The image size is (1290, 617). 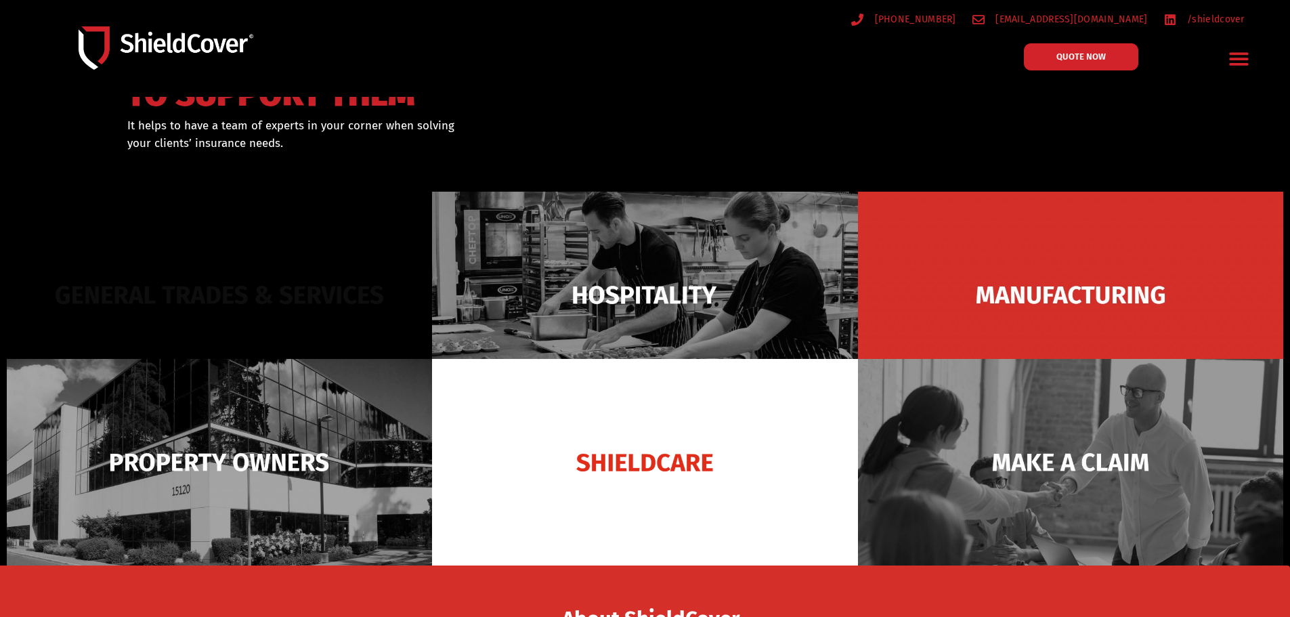 I want to click on div: It helps to have a team of experts in your corner when solving, so click(x=421, y=134).